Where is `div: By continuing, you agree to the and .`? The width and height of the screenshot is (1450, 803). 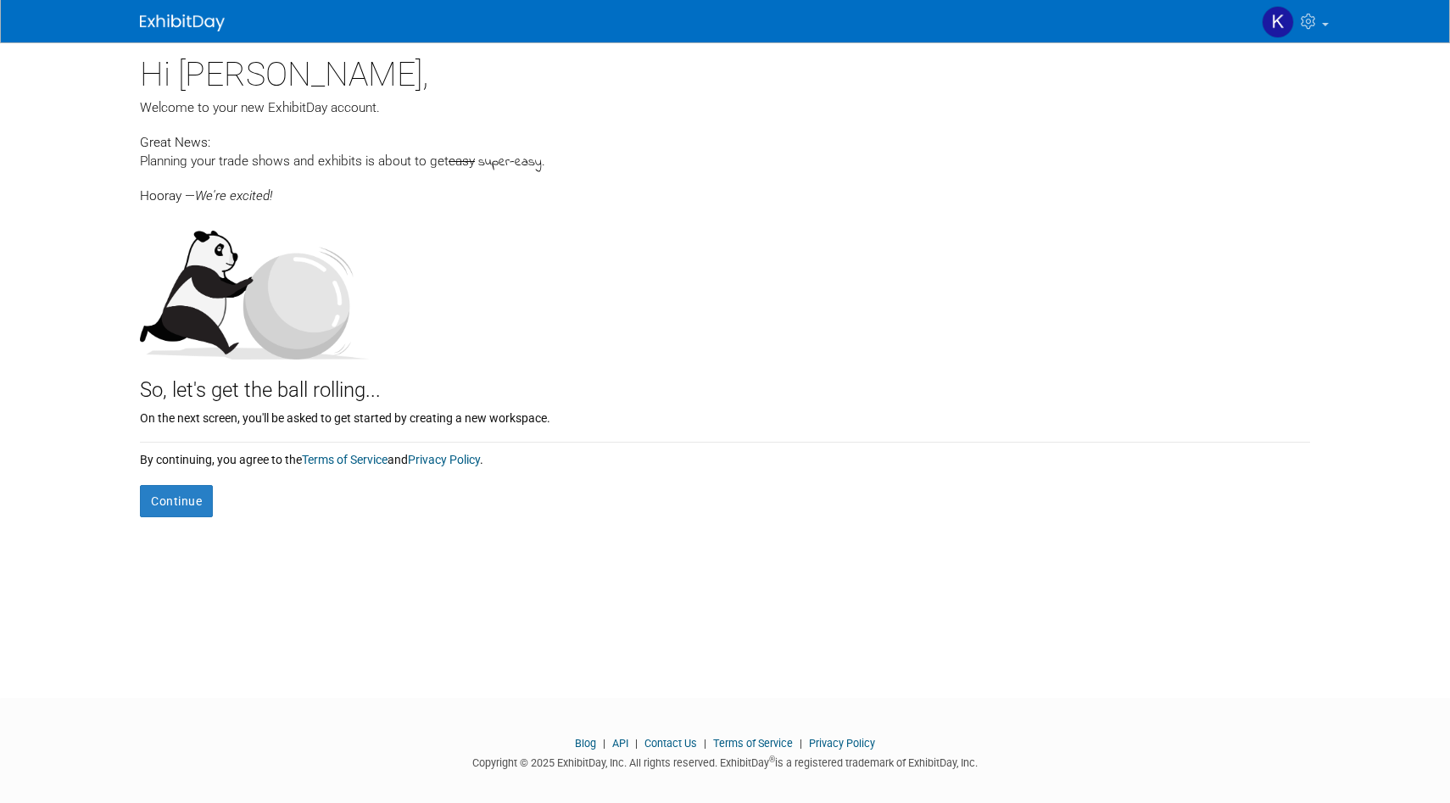
div: By continuing, you agree to the and . is located at coordinates (725, 455).